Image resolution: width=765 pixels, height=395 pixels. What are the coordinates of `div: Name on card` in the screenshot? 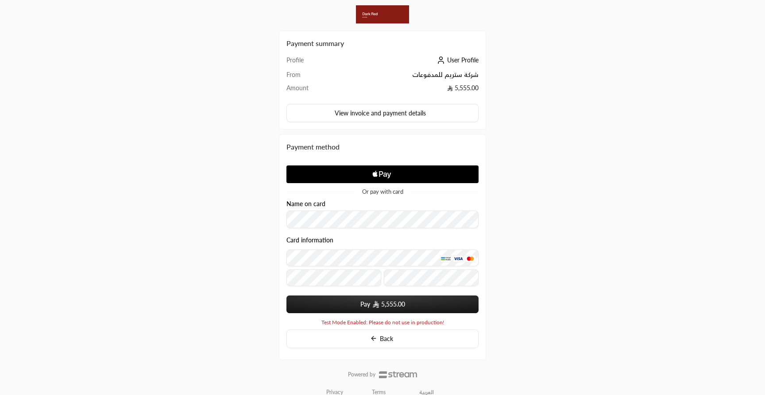 It's located at (383, 214).